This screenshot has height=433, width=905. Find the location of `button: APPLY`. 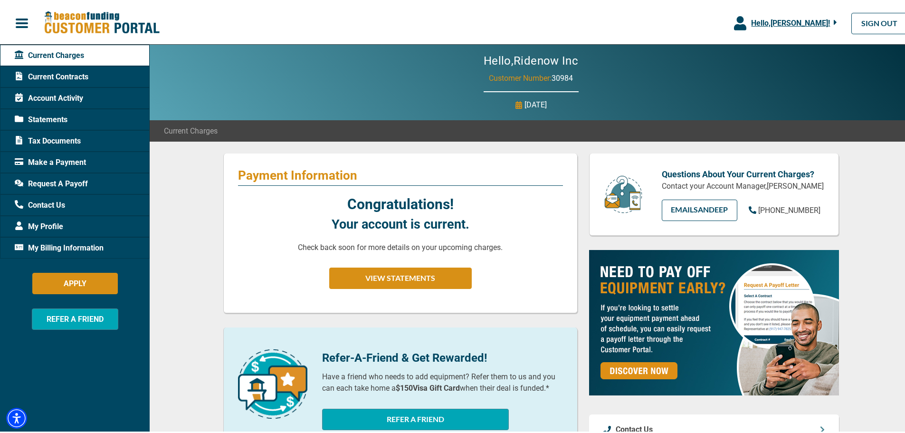

button: APPLY is located at coordinates (75, 281).